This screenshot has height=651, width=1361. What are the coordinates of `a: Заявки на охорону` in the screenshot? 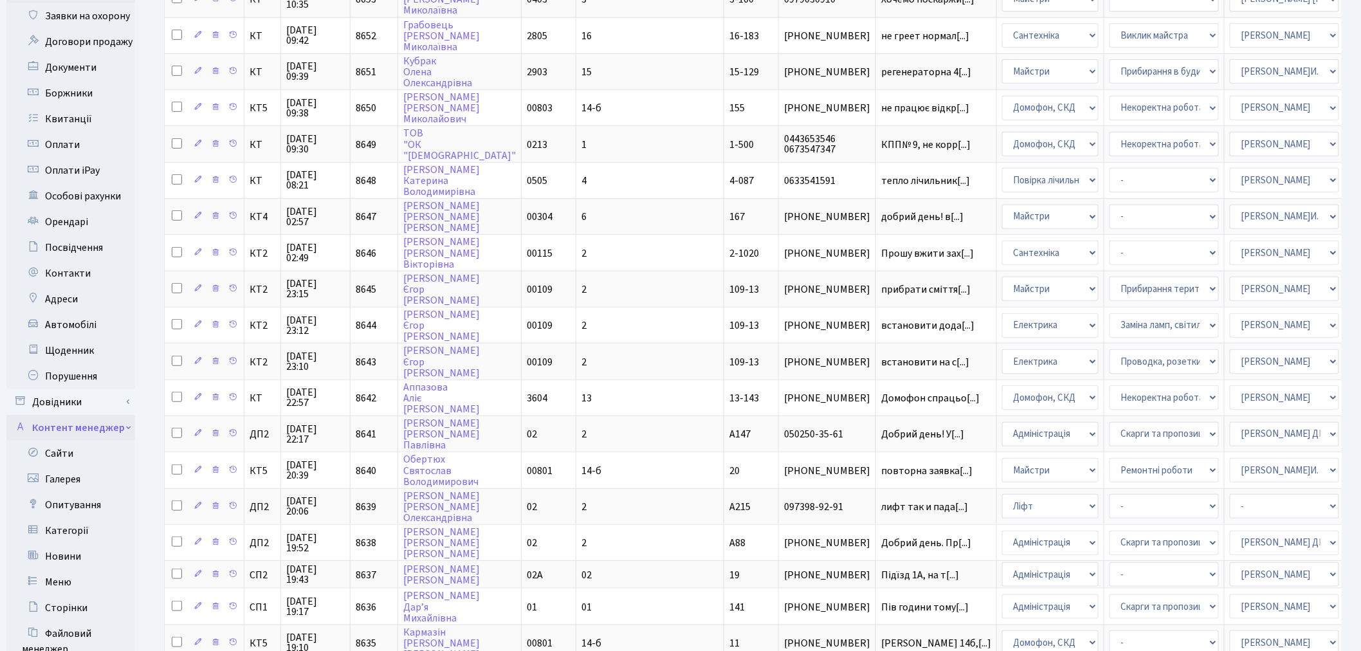 It's located at (71, 16).